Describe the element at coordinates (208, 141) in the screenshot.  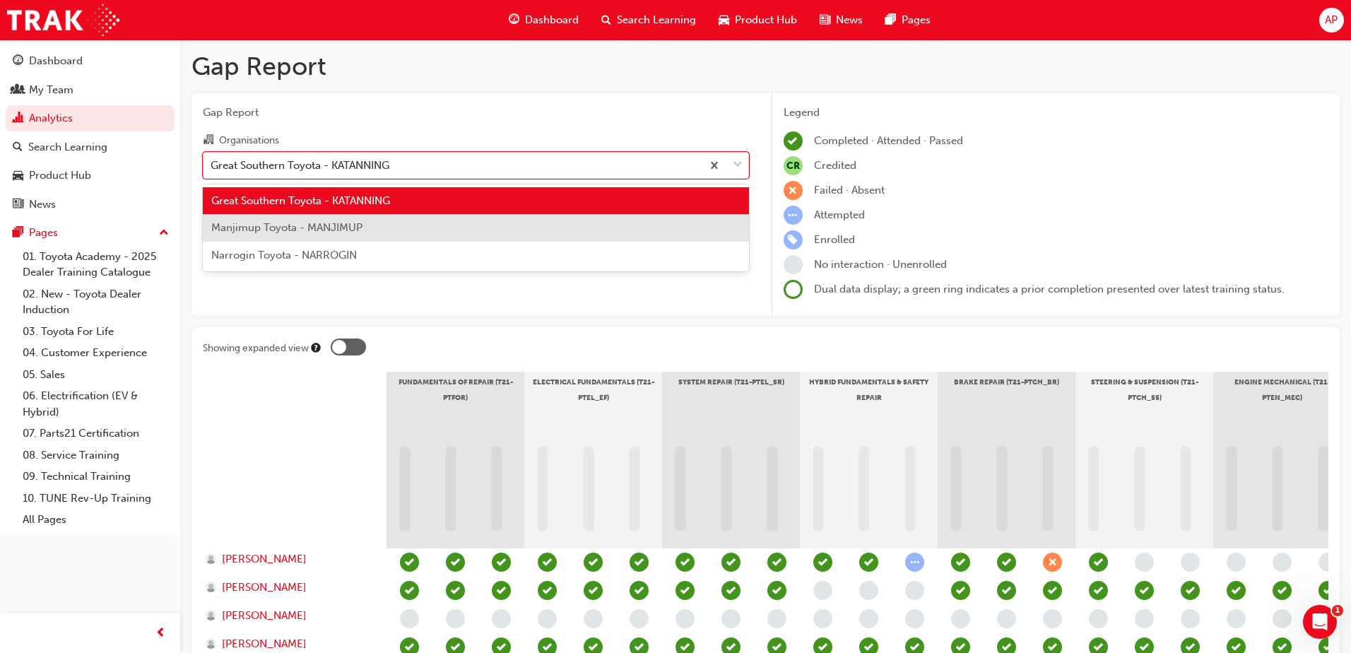
I see `span: organisation-icon` at that location.